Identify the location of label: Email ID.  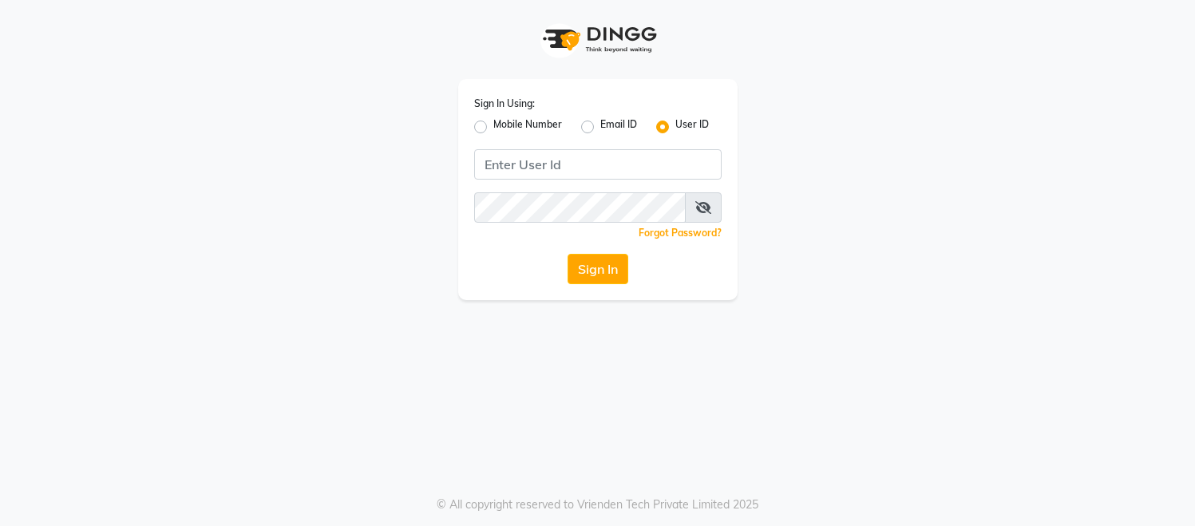
(619, 127).